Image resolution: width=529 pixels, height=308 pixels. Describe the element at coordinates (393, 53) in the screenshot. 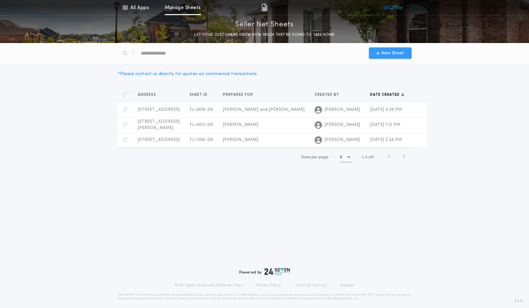

I see `span: New Sheet` at that location.